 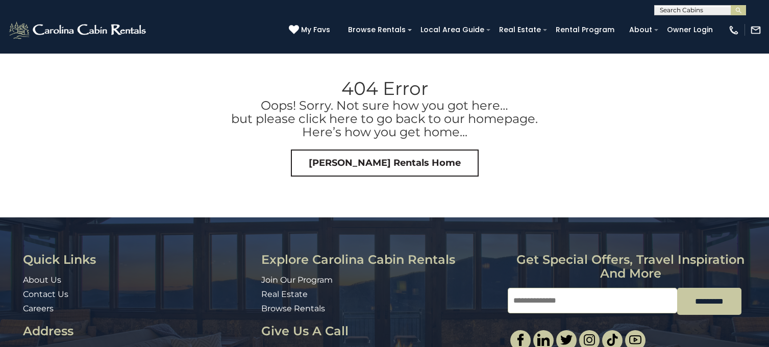 I want to click on a: About, so click(x=640, y=30).